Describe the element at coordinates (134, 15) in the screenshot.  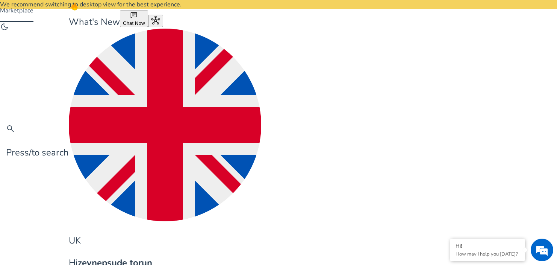
I see `span: chat` at that location.